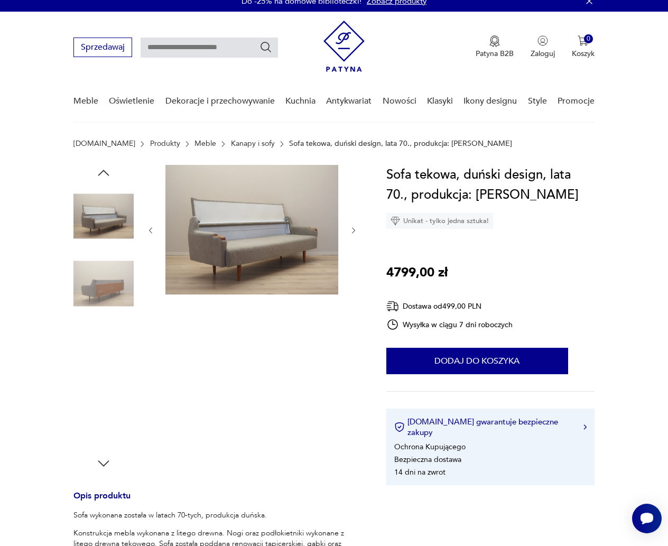  What do you see at coordinates (538, 101) in the screenshot?
I see `a: Style` at bounding box center [538, 101].